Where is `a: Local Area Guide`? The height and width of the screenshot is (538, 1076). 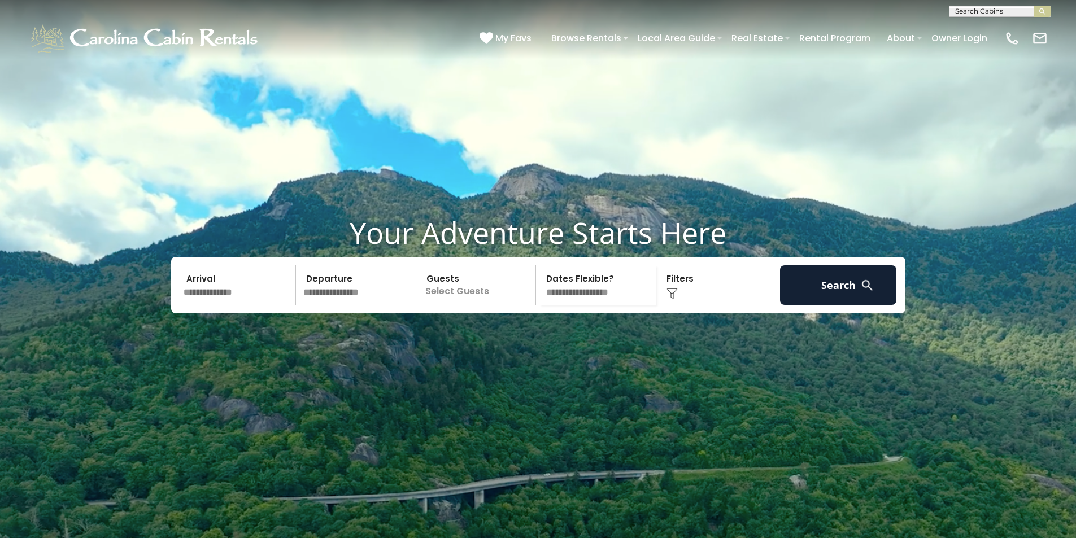 a: Local Area Guide is located at coordinates (676, 38).